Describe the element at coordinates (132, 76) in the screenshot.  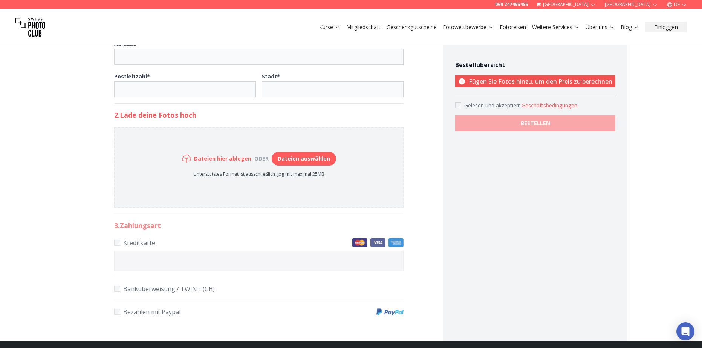
I see `b: Postleitzahl *` at that location.